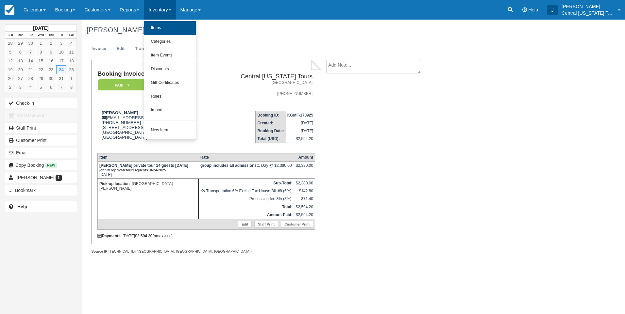 This screenshot has height=314, width=625. What do you see at coordinates (100, 252) in the screenshot?
I see `strong: Source IP:` at bounding box center [100, 252].